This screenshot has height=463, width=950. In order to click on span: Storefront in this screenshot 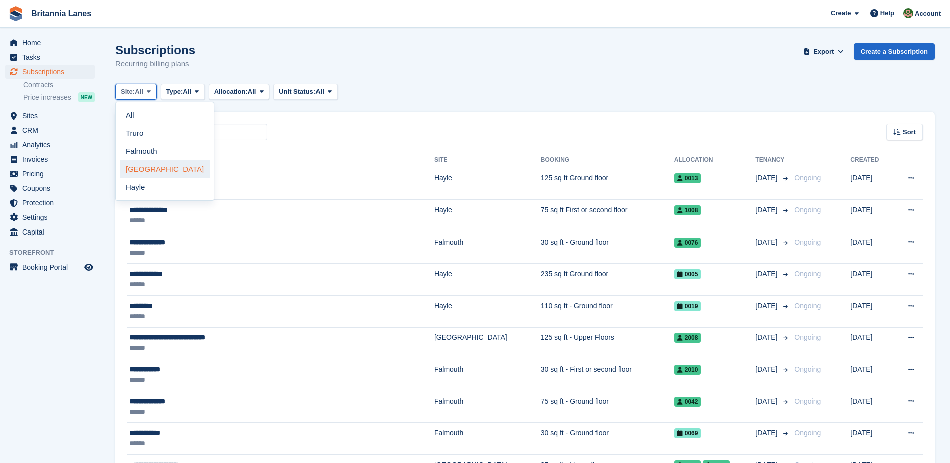, I will do `click(54, 252)`.